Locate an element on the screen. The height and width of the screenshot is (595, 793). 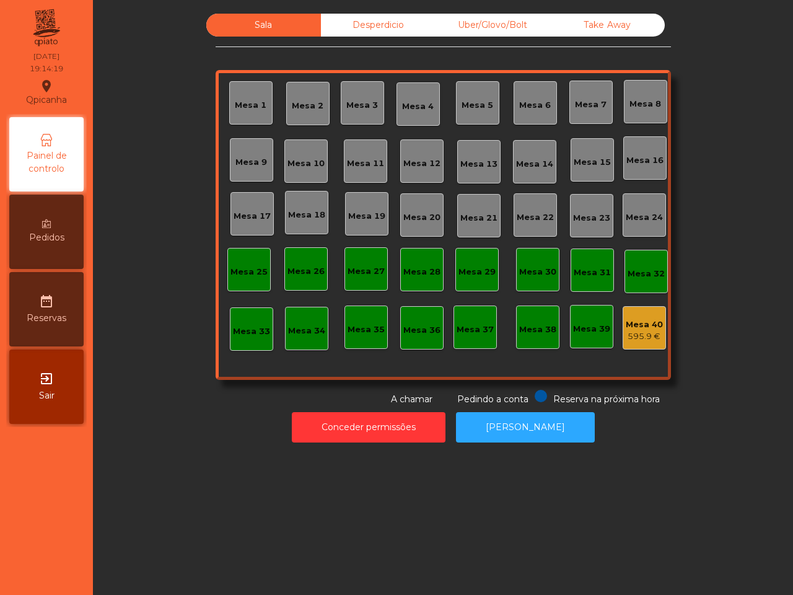
div: Mesa 9 is located at coordinates (251, 162).